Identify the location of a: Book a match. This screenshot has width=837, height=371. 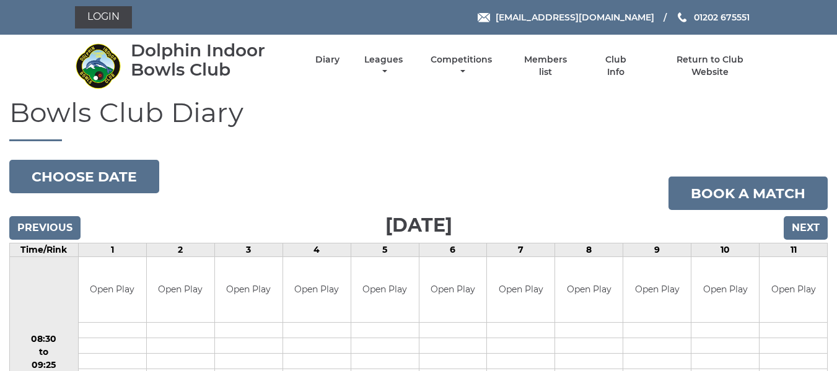
(748, 193).